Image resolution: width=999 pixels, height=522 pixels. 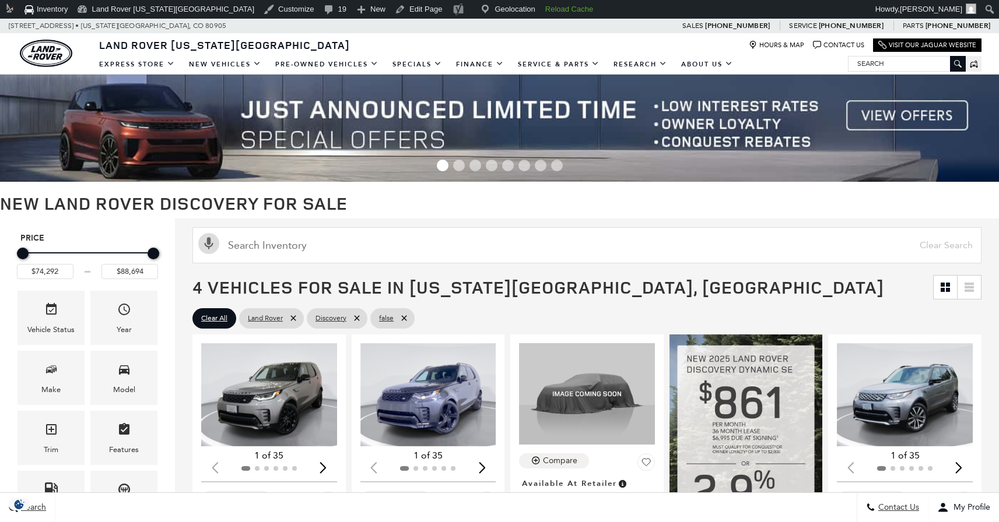 I want to click on a: Finance, so click(x=480, y=64).